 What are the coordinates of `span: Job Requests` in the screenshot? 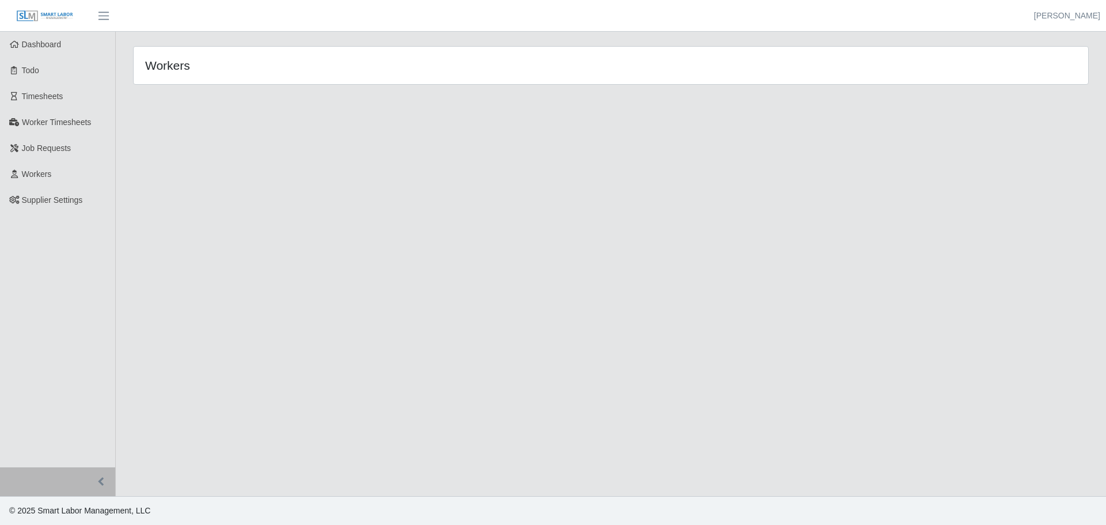 It's located at (47, 148).